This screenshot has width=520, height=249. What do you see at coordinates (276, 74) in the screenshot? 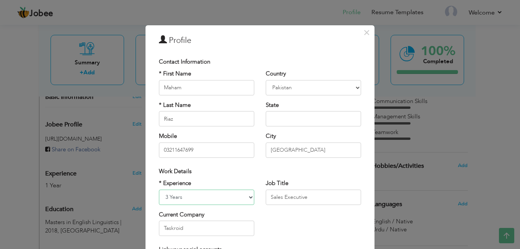
I see `label: Country` at bounding box center [276, 74].